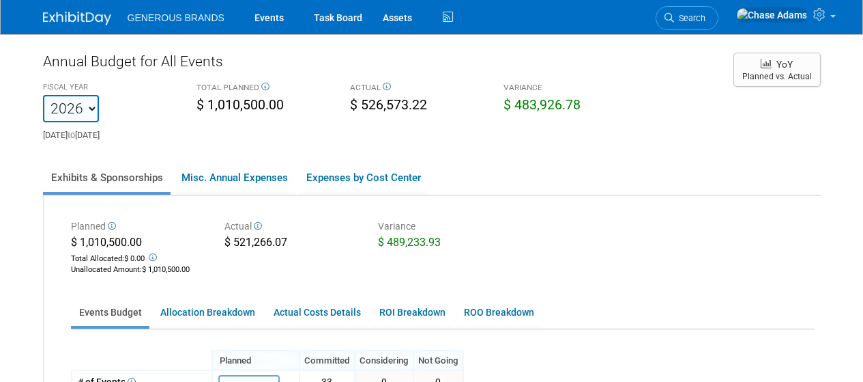  What do you see at coordinates (137, 257) in the screenshot?
I see `div: Total Allocated:` at bounding box center [137, 257].